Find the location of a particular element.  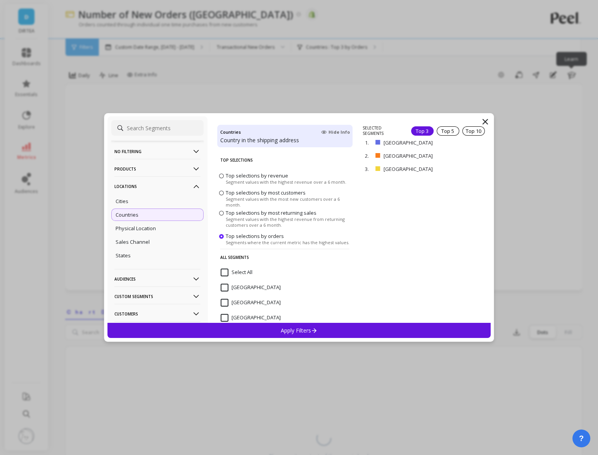

span: Top selections by most customers is located at coordinates (265, 193).